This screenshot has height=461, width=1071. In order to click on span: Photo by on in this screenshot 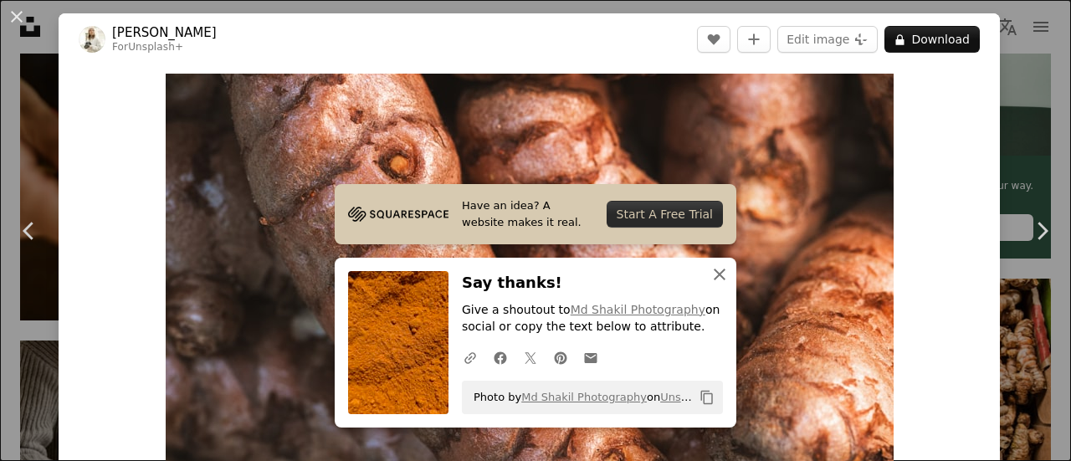, I will do `click(579, 398)`.